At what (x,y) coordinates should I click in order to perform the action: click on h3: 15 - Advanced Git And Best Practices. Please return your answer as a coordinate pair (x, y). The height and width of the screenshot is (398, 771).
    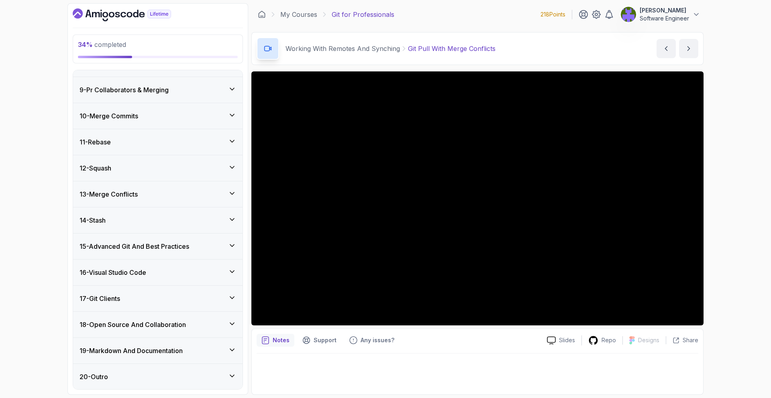
    Looking at the image, I should click on (134, 247).